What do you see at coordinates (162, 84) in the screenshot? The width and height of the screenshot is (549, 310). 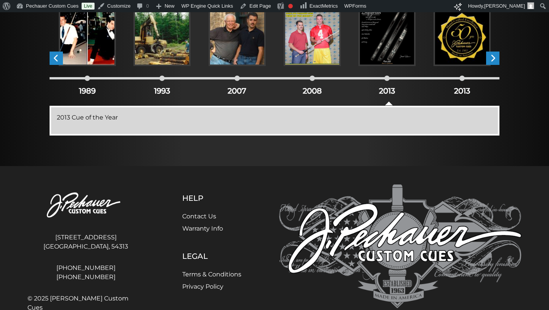 I see `div: 1993` at bounding box center [162, 84].